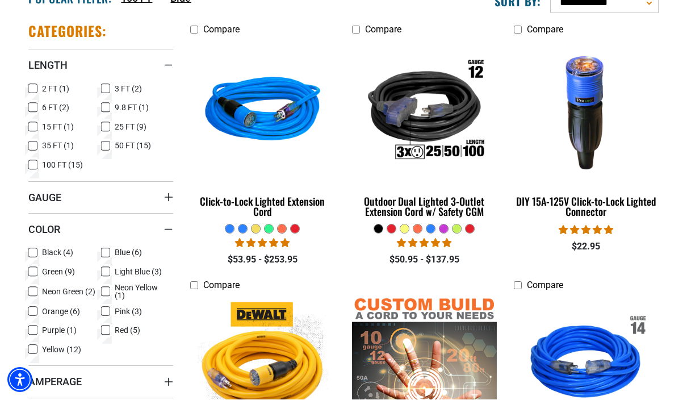  Describe the element at coordinates (101, 229) in the screenshot. I see `summary: Color` at that location.